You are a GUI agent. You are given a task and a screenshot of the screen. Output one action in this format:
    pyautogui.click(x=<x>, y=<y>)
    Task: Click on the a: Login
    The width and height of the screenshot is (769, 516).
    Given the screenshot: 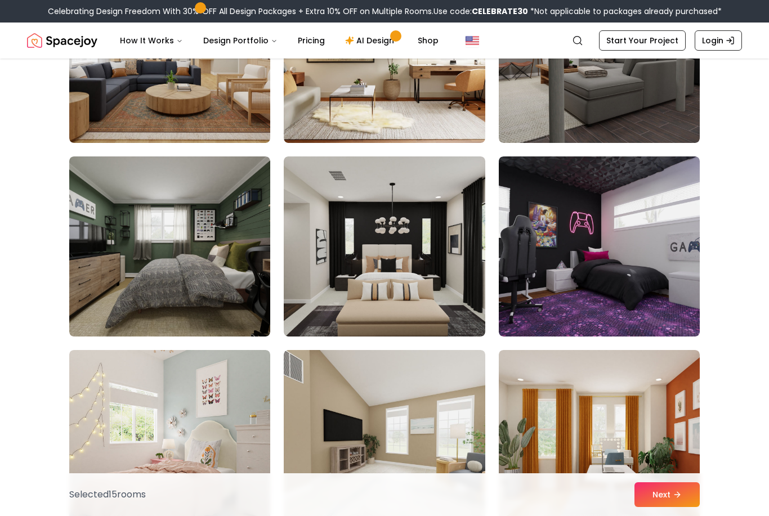 What is the action you would take?
    pyautogui.click(x=718, y=41)
    